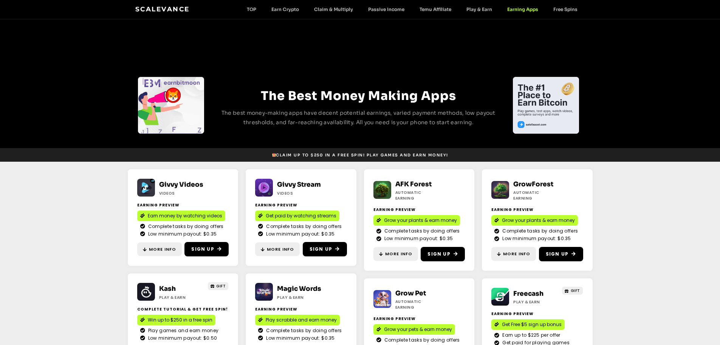  Describe the element at coordinates (532, 324) in the screenshot. I see `span: Get Free $5 sign up bonus` at that location.